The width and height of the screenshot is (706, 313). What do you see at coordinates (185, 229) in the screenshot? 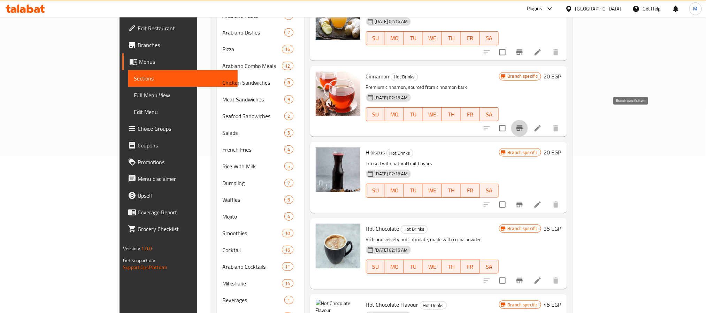
I see `span: Grocery Checklist` at bounding box center [185, 229].